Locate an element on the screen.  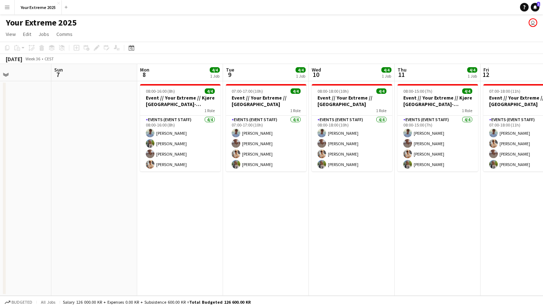
span: Total Budgeted 126 600.00 KR is located at coordinates (220, 302).